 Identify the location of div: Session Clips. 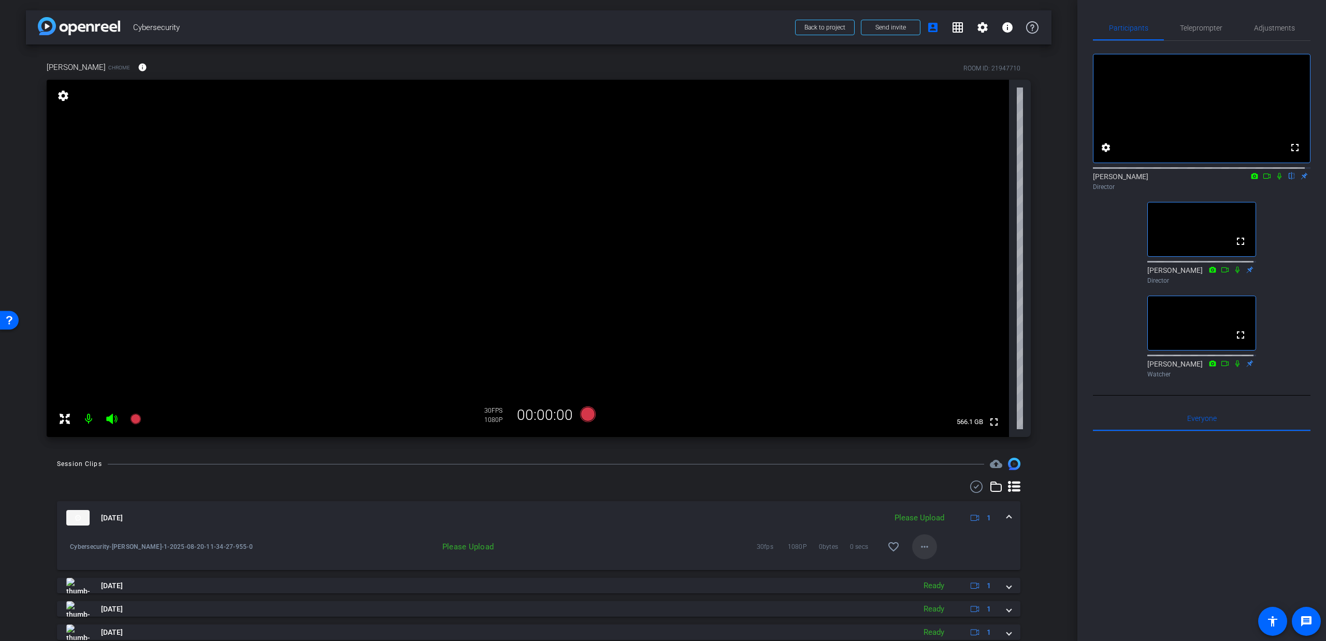
(79, 464).